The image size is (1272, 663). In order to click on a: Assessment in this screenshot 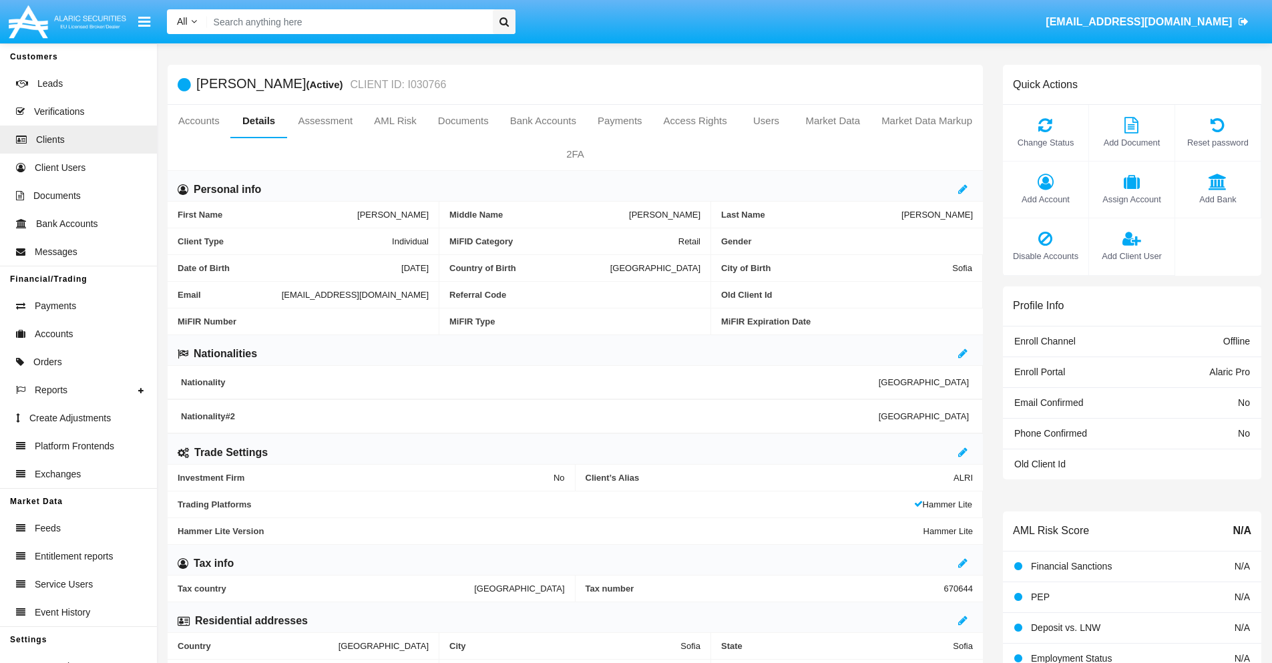, I will do `click(325, 121)`.